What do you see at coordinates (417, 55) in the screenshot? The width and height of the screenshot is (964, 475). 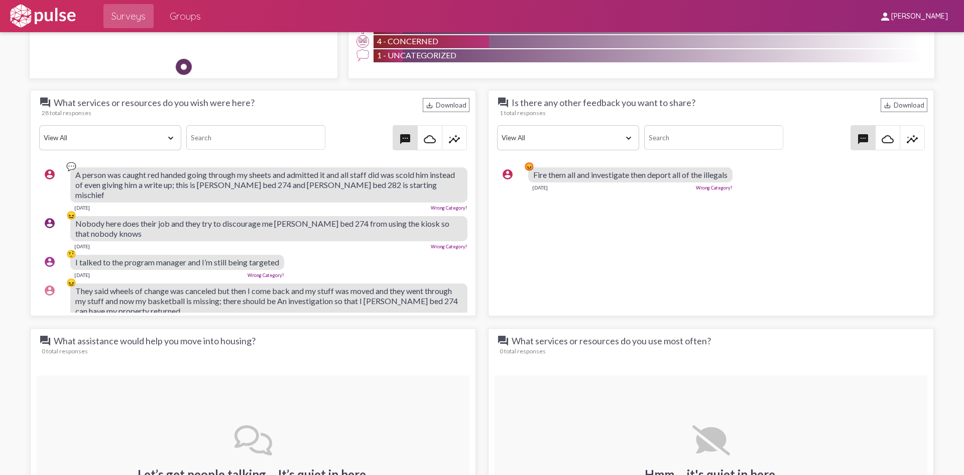 I see `span: 1 - Uncategorized` at bounding box center [417, 55].